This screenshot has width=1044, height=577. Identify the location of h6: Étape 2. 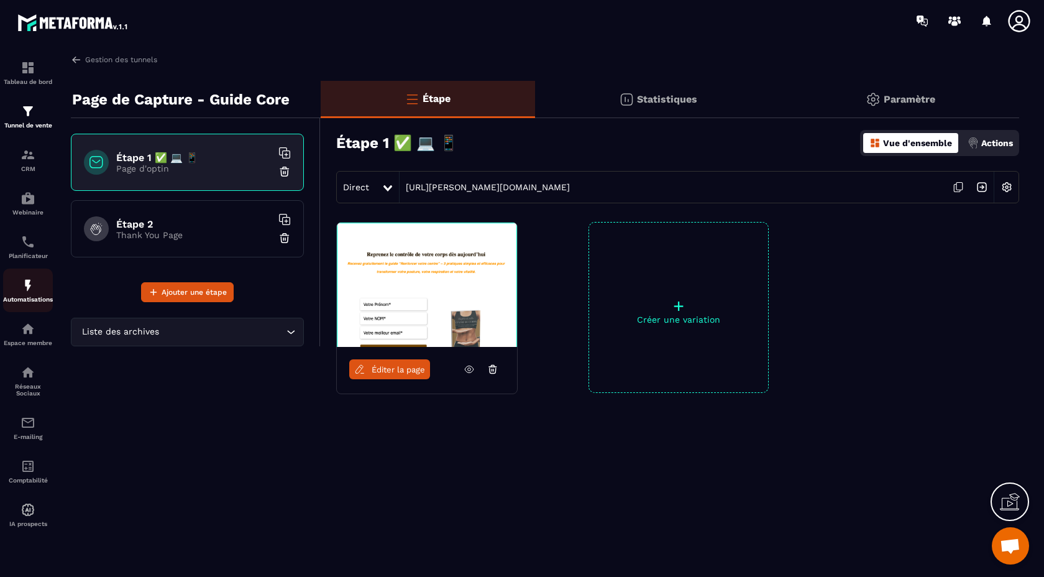
(194, 224).